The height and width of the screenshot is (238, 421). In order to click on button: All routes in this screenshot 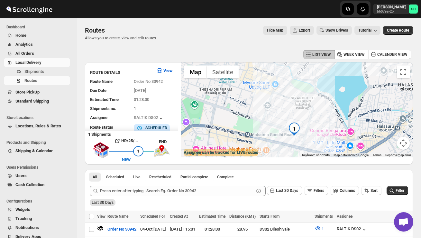, I will do `click(95, 177)`.